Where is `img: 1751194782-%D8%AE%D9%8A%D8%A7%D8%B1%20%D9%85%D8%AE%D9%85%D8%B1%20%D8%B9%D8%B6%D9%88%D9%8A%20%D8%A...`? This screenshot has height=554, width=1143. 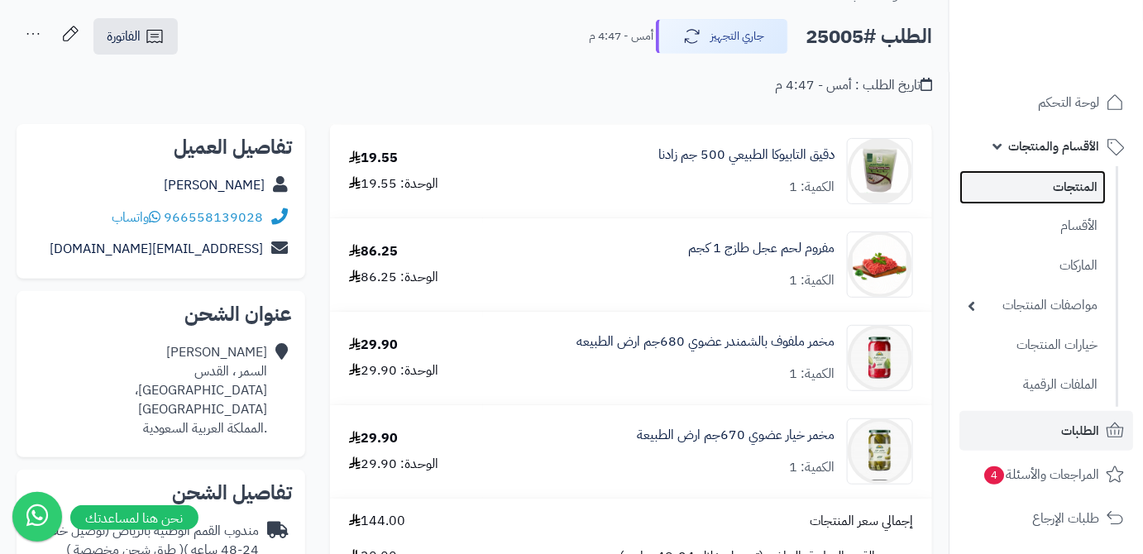
img: 1751194782-%D8%AE%D9%8A%D8%A7%D8%B1%20%D9%85%D8%AE%D9%85%D8%B1%20%D8%B9%D8%B6%D9%88%D9%8A%20%D8%A... is located at coordinates (880, 451).